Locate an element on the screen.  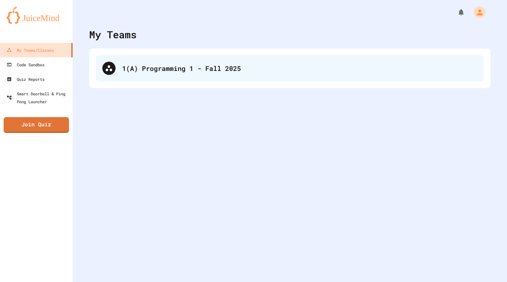
div: Smart Doorbell & Ping Pong Launcher is located at coordinates (38, 98).